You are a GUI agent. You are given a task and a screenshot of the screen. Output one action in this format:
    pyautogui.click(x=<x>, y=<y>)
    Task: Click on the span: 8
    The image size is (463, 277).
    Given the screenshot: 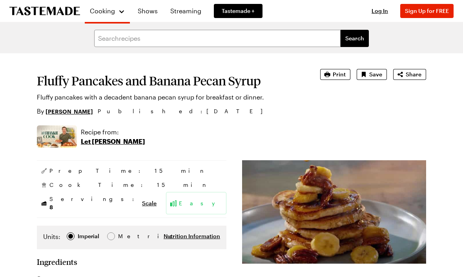 What is the action you would take?
    pyautogui.click(x=51, y=207)
    